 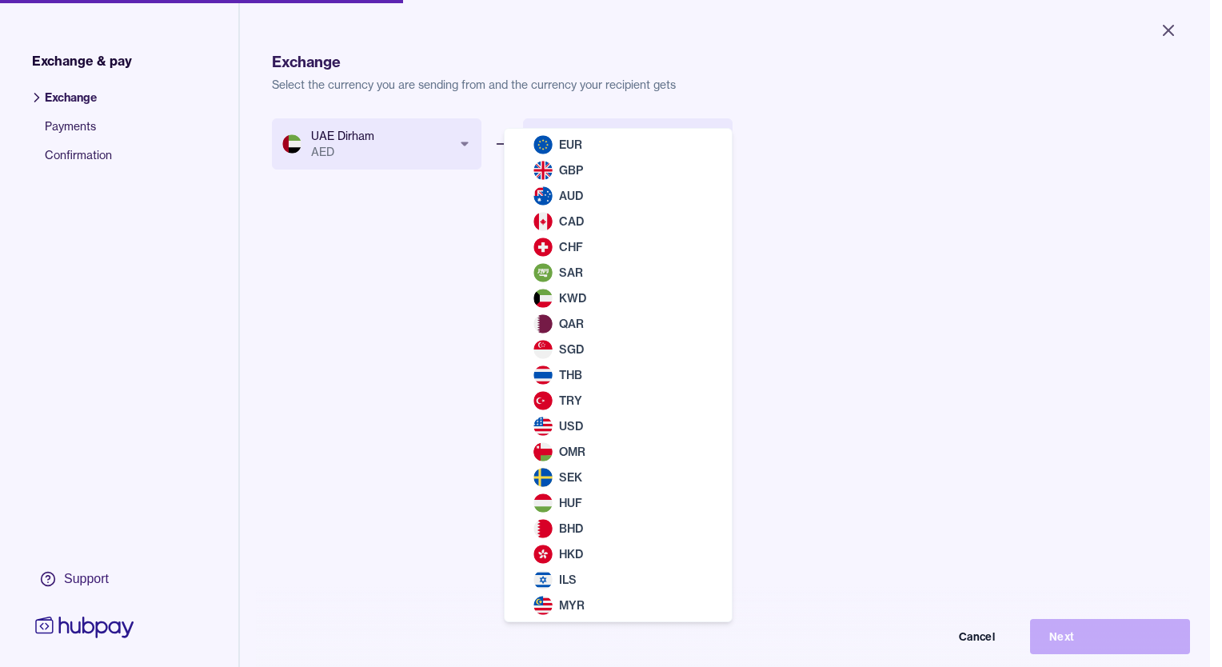 What do you see at coordinates (571, 273) in the screenshot?
I see `span: SAR` at bounding box center [571, 273].